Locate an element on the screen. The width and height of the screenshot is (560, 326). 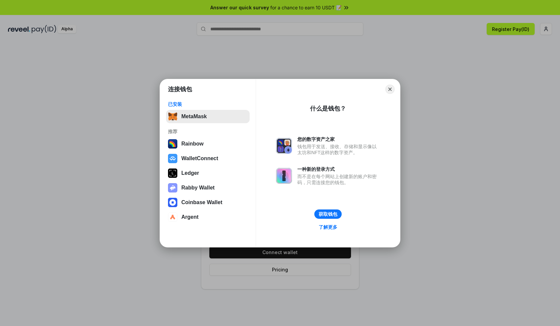
div: 而不是在每个网站上创建新的账户和密码，只需连接您的钱包。 is located at coordinates (339, 180).